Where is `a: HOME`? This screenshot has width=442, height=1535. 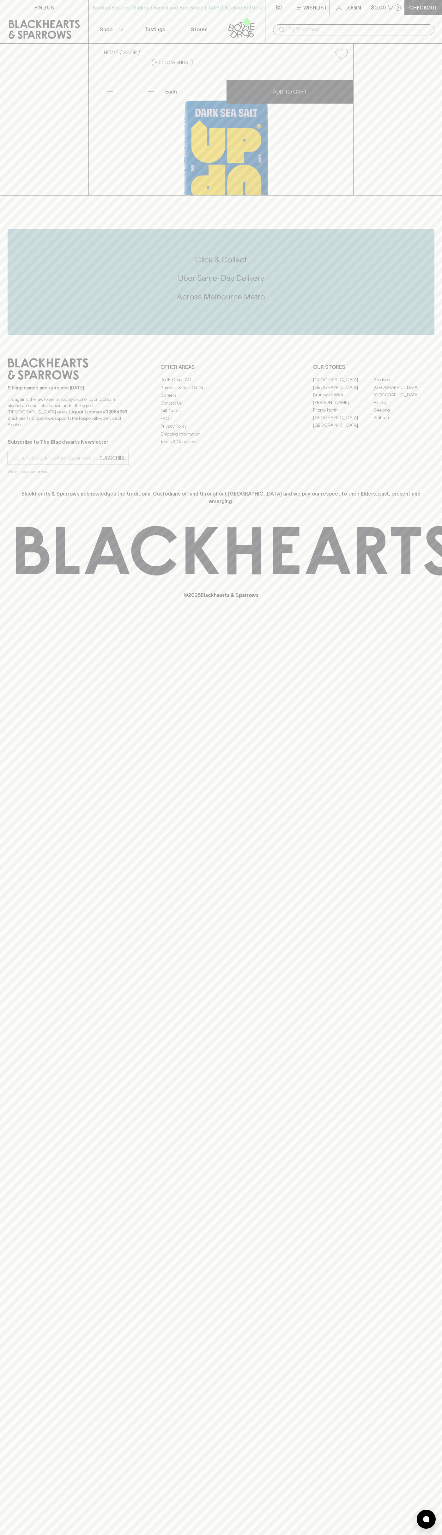
a: HOME is located at coordinates (111, 52).